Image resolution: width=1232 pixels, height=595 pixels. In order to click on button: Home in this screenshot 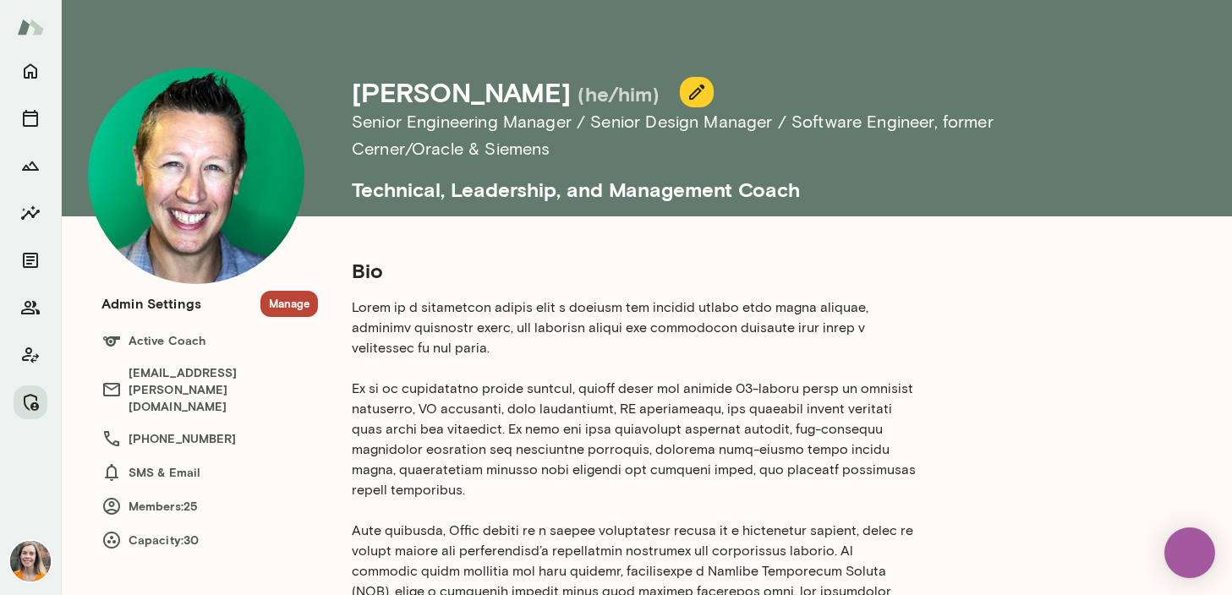, I will do `click(30, 71)`.